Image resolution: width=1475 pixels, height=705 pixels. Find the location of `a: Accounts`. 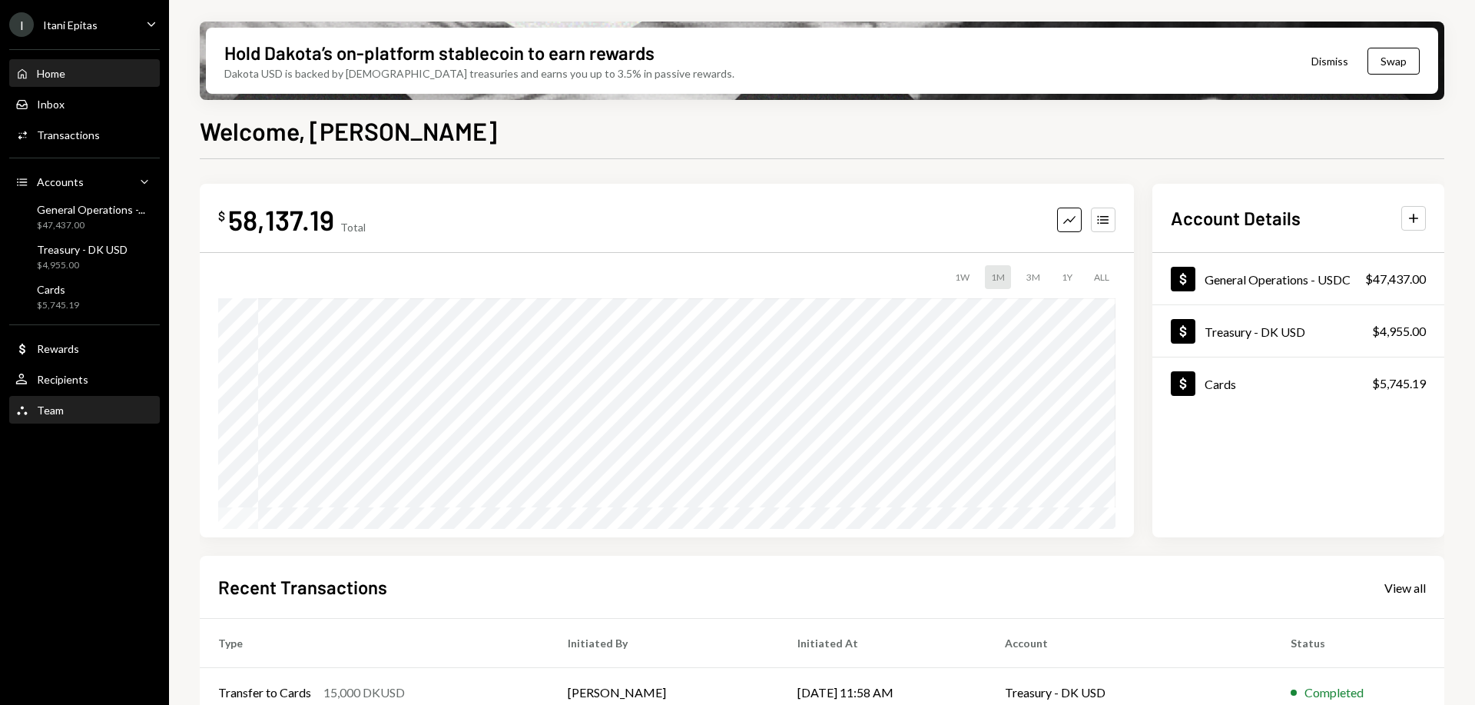

a: Accounts is located at coordinates (85, 181).